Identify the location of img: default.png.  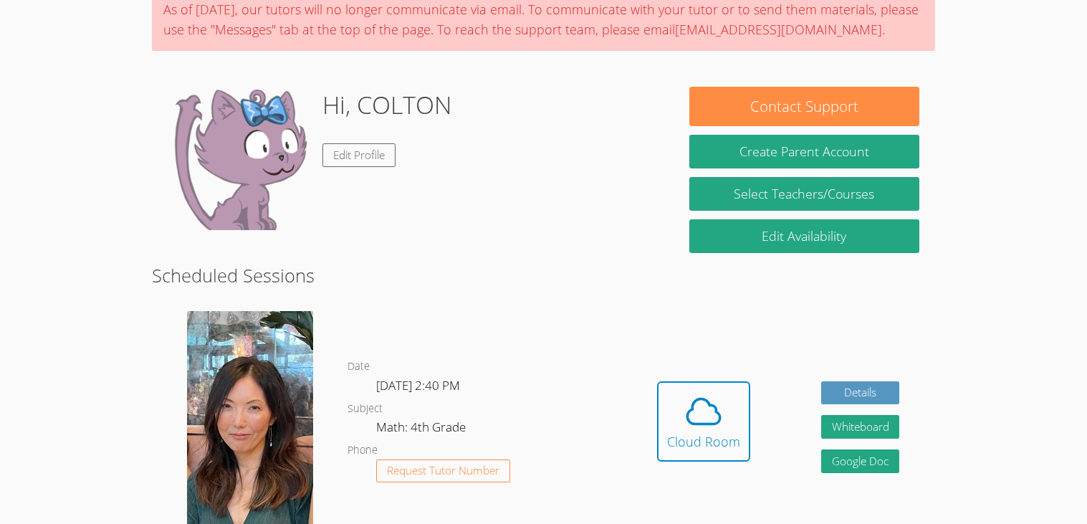
(239, 158).